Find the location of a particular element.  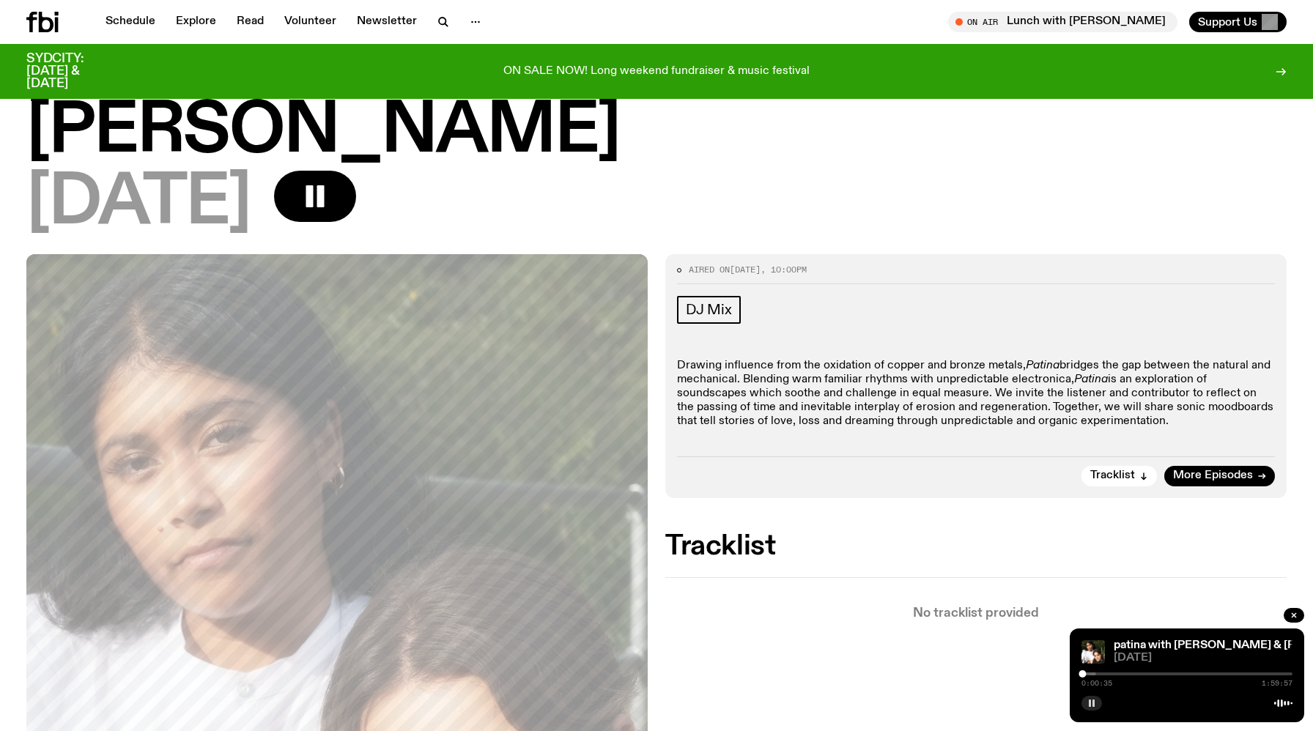

h2: Tracklist is located at coordinates (976, 547).